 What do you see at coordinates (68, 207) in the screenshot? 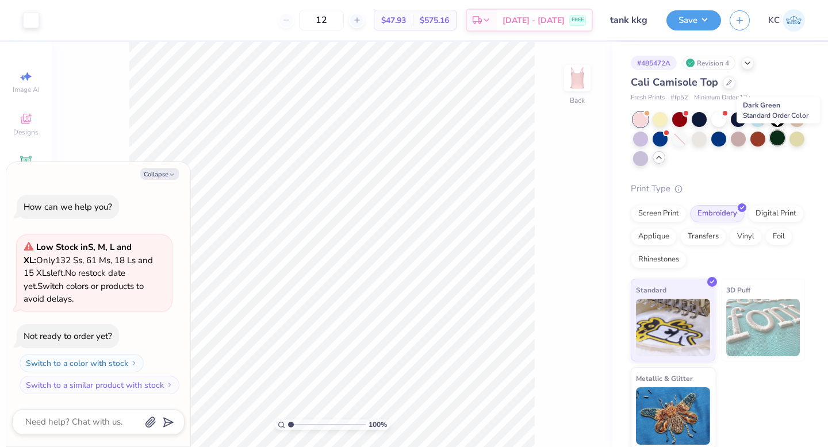
I see `div: How can we help you?` at bounding box center [68, 207].